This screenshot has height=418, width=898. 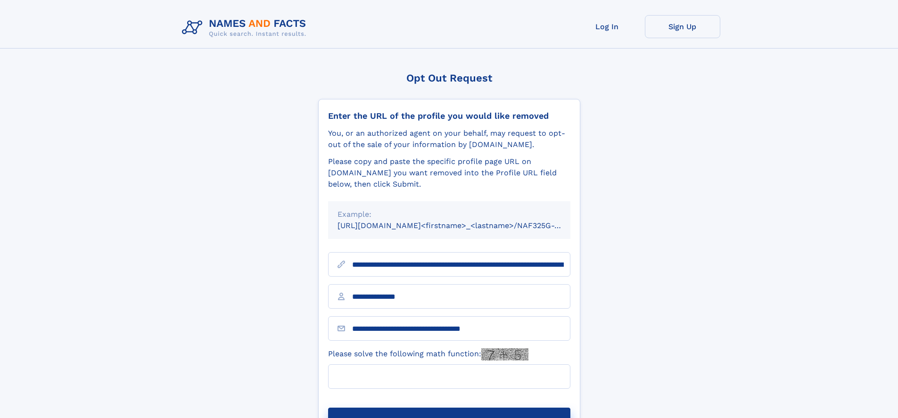 I want to click on div: Enter the URL of the profile you would like removed, so click(x=449, y=116).